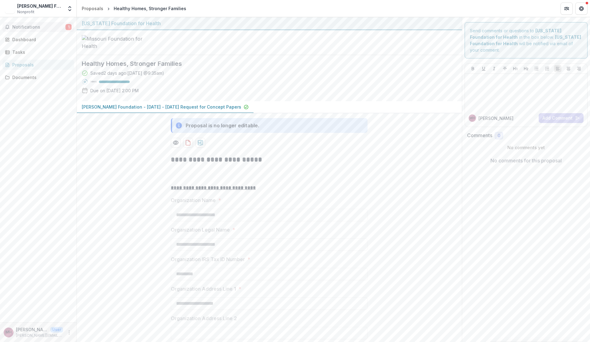  What do you see at coordinates (208, 259) in the screenshot?
I see `p: Organization IRS Tax ID Number` at bounding box center [208, 259].